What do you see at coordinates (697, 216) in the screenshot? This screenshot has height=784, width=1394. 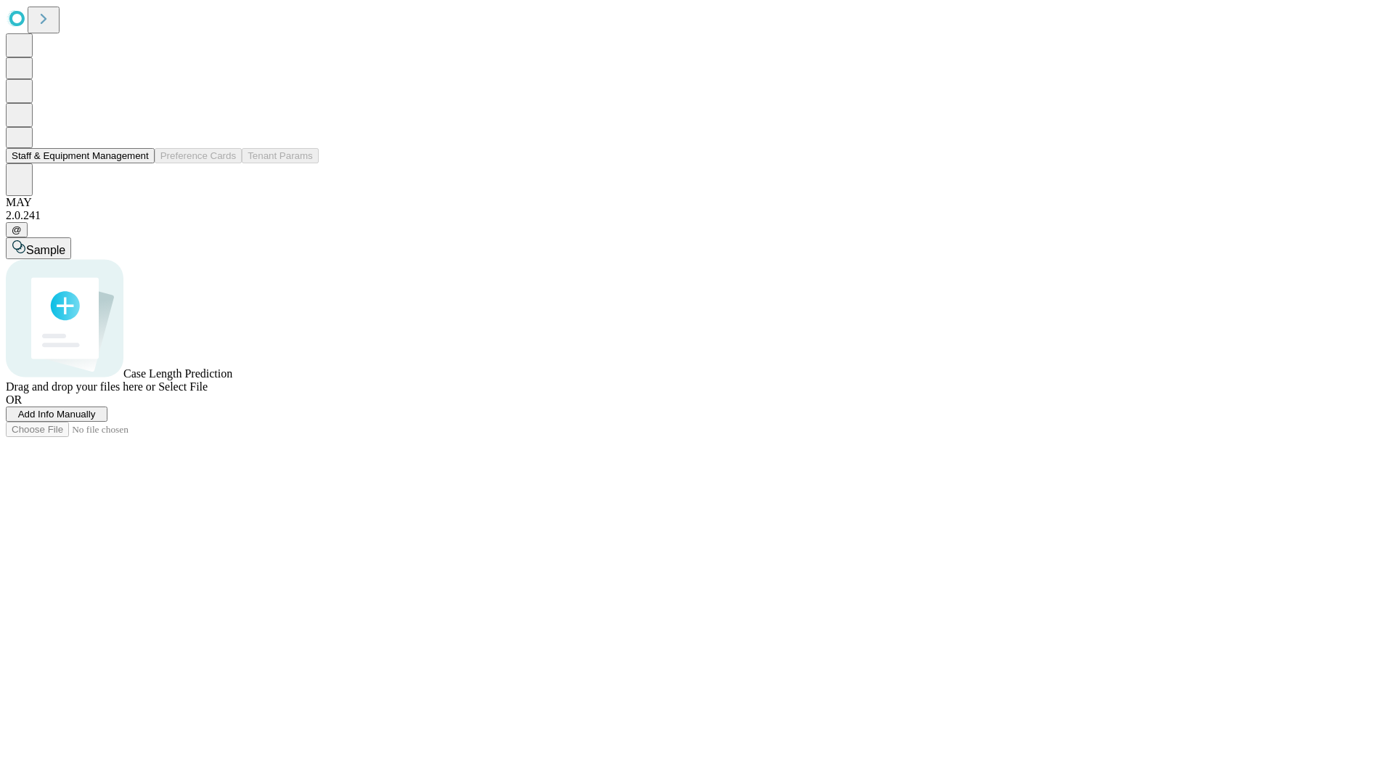 I see `div: 2.0.241` at bounding box center [697, 216].